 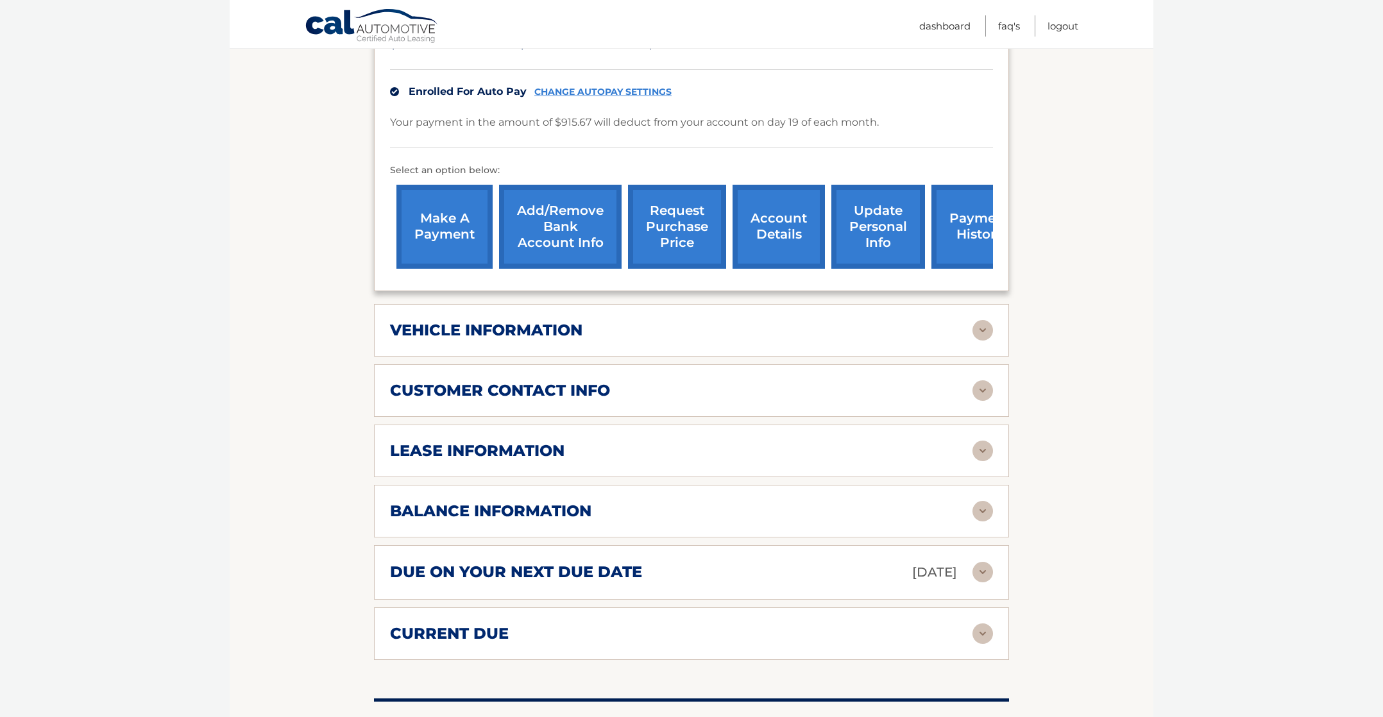 What do you see at coordinates (449, 634) in the screenshot?
I see `h2: current due` at bounding box center [449, 634].